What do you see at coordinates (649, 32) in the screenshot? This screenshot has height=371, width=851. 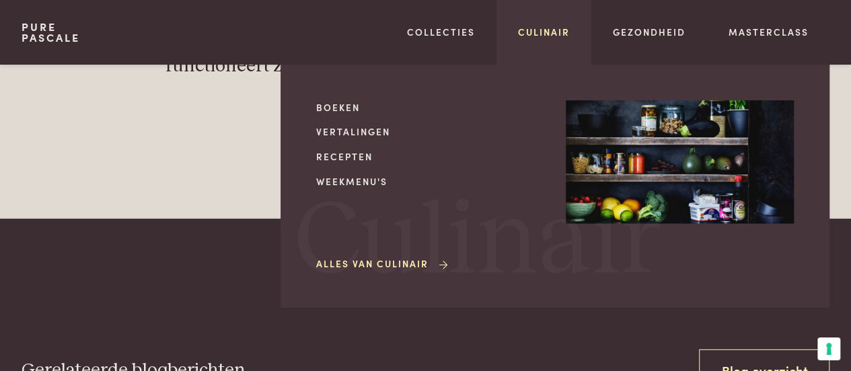 I see `a: Gezondheid` at bounding box center [649, 32].